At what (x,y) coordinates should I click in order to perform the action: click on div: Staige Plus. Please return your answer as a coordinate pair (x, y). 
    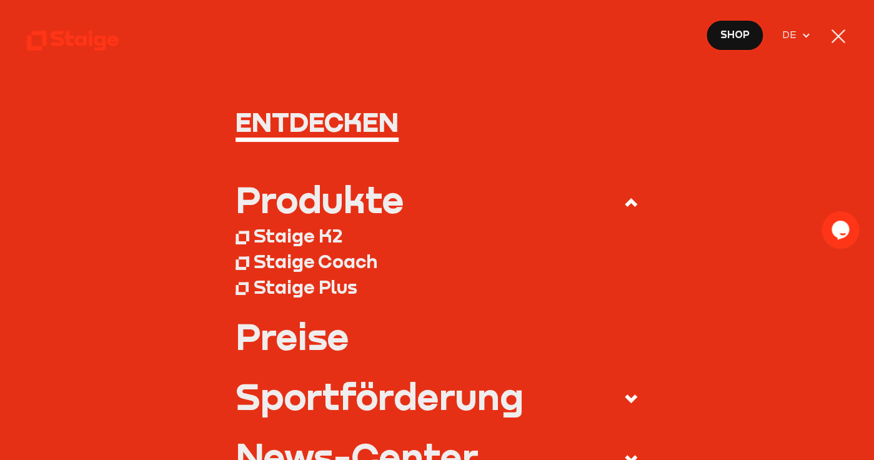
    Looking at the image, I should click on (305, 287).